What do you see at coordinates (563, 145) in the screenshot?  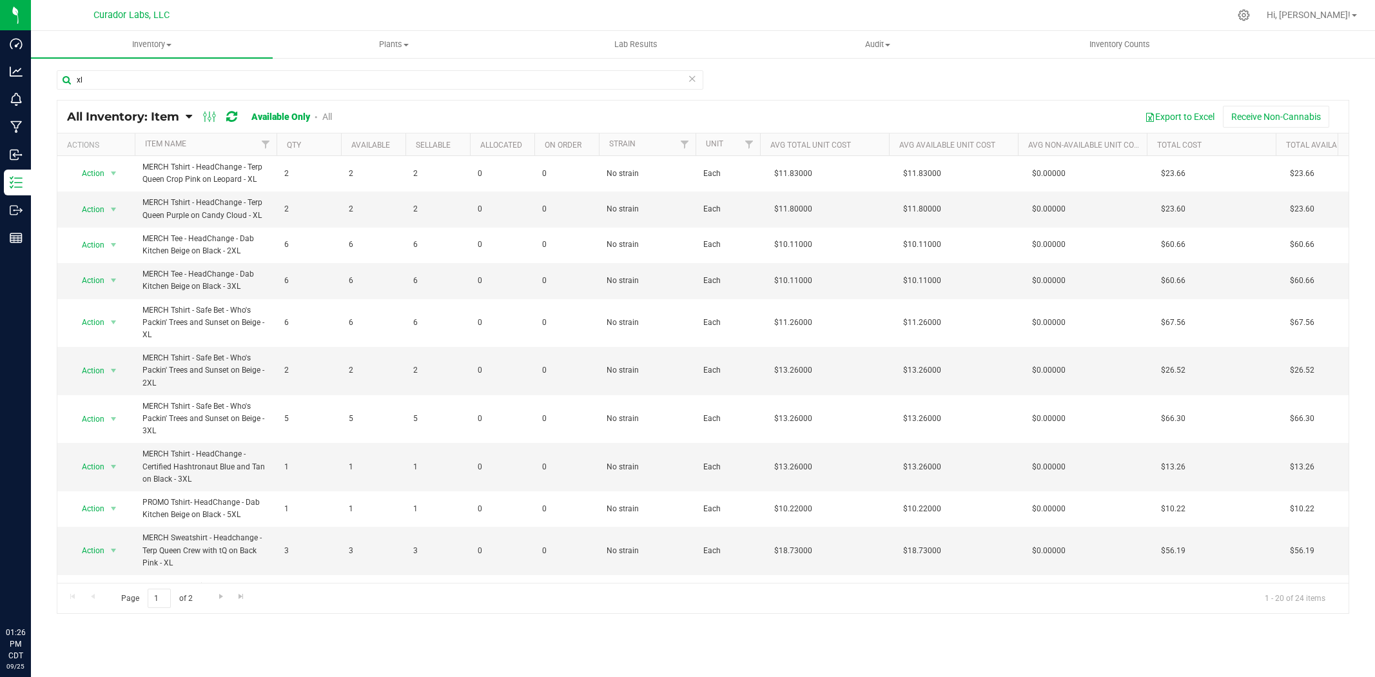 I see `a: On Order` at bounding box center [563, 145].